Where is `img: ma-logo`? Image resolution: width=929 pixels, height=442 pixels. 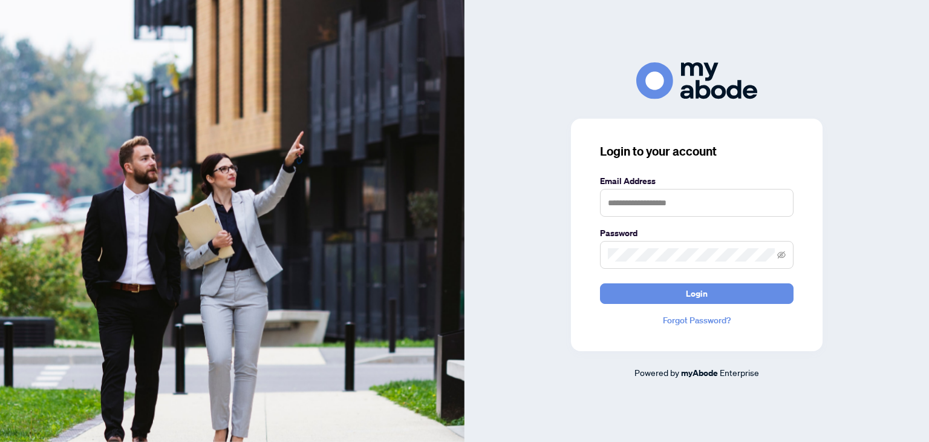 img: ma-logo is located at coordinates (697, 80).